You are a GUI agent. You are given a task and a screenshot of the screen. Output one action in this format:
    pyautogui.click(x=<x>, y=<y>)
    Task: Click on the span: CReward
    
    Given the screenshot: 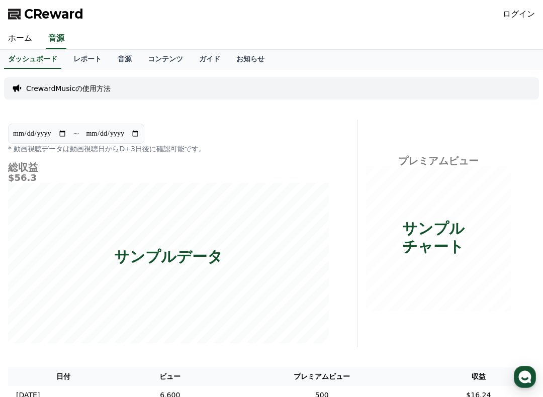 What is the action you would take?
    pyautogui.click(x=54, y=14)
    